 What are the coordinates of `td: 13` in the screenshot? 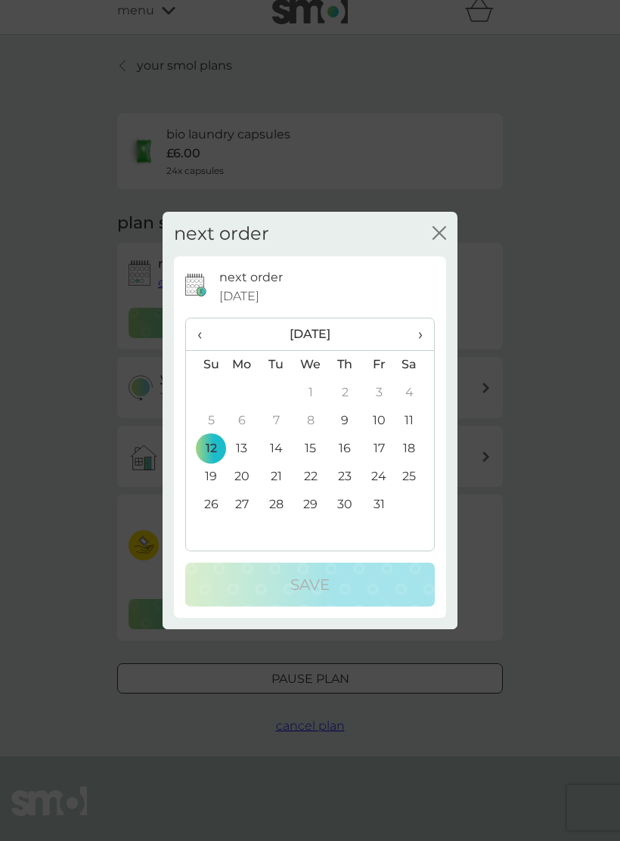 It's located at (242, 449).